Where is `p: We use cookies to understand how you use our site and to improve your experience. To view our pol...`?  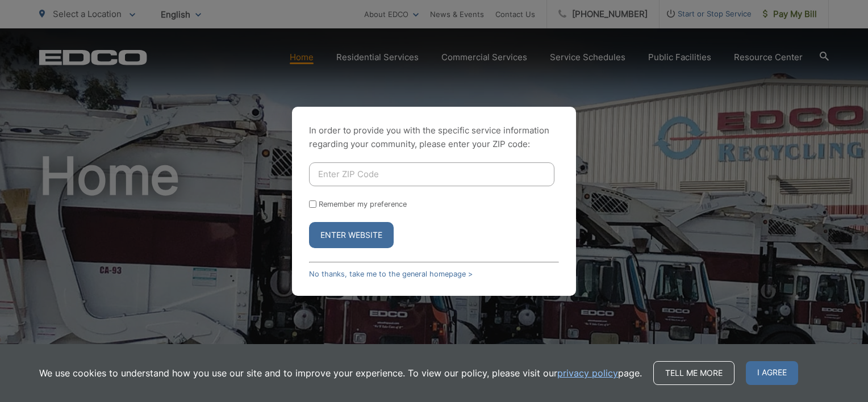 p: We use cookies to understand how you use our site and to improve your experience. To view our pol... is located at coordinates (340, 373).